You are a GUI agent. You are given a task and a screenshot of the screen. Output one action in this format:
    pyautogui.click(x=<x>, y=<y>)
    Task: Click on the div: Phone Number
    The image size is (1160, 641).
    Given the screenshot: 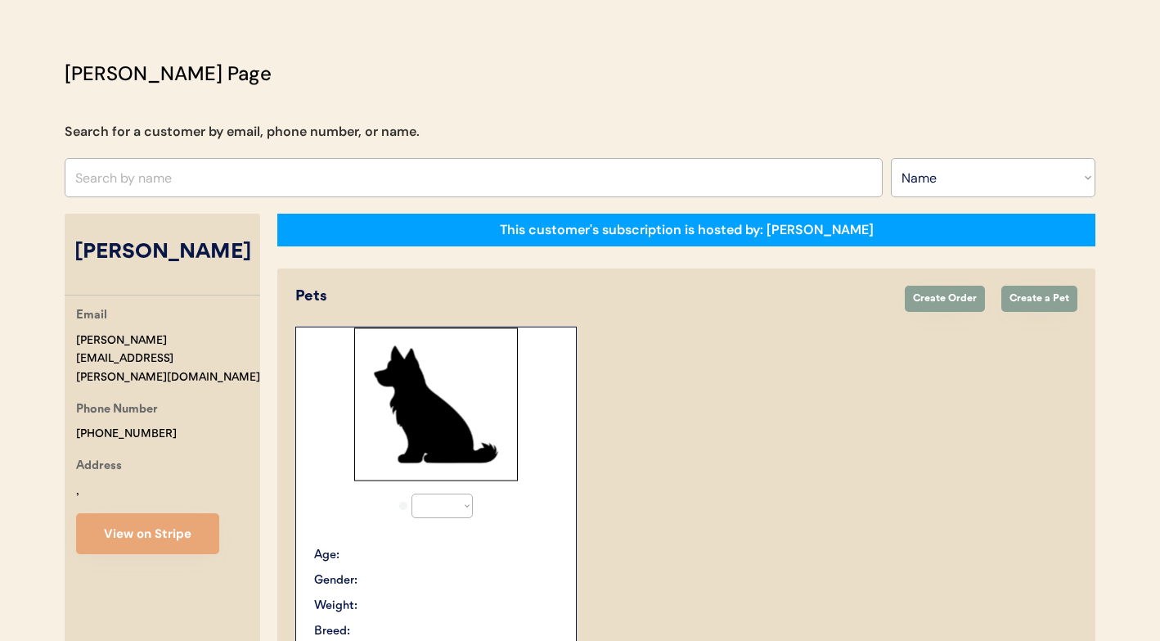 What is the action you would take?
    pyautogui.click(x=117, y=410)
    